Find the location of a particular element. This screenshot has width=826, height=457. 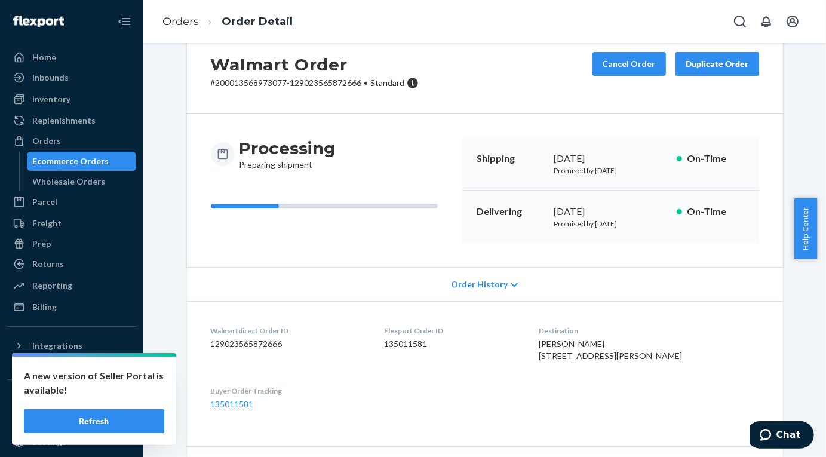

h3: Processing is located at coordinates (288, 148).